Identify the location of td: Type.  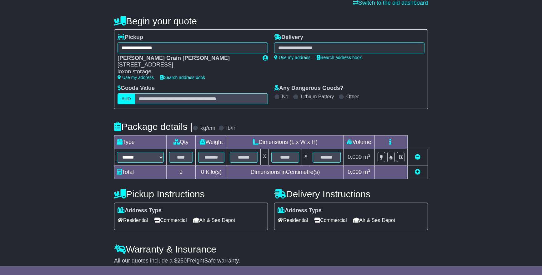
(140, 142).